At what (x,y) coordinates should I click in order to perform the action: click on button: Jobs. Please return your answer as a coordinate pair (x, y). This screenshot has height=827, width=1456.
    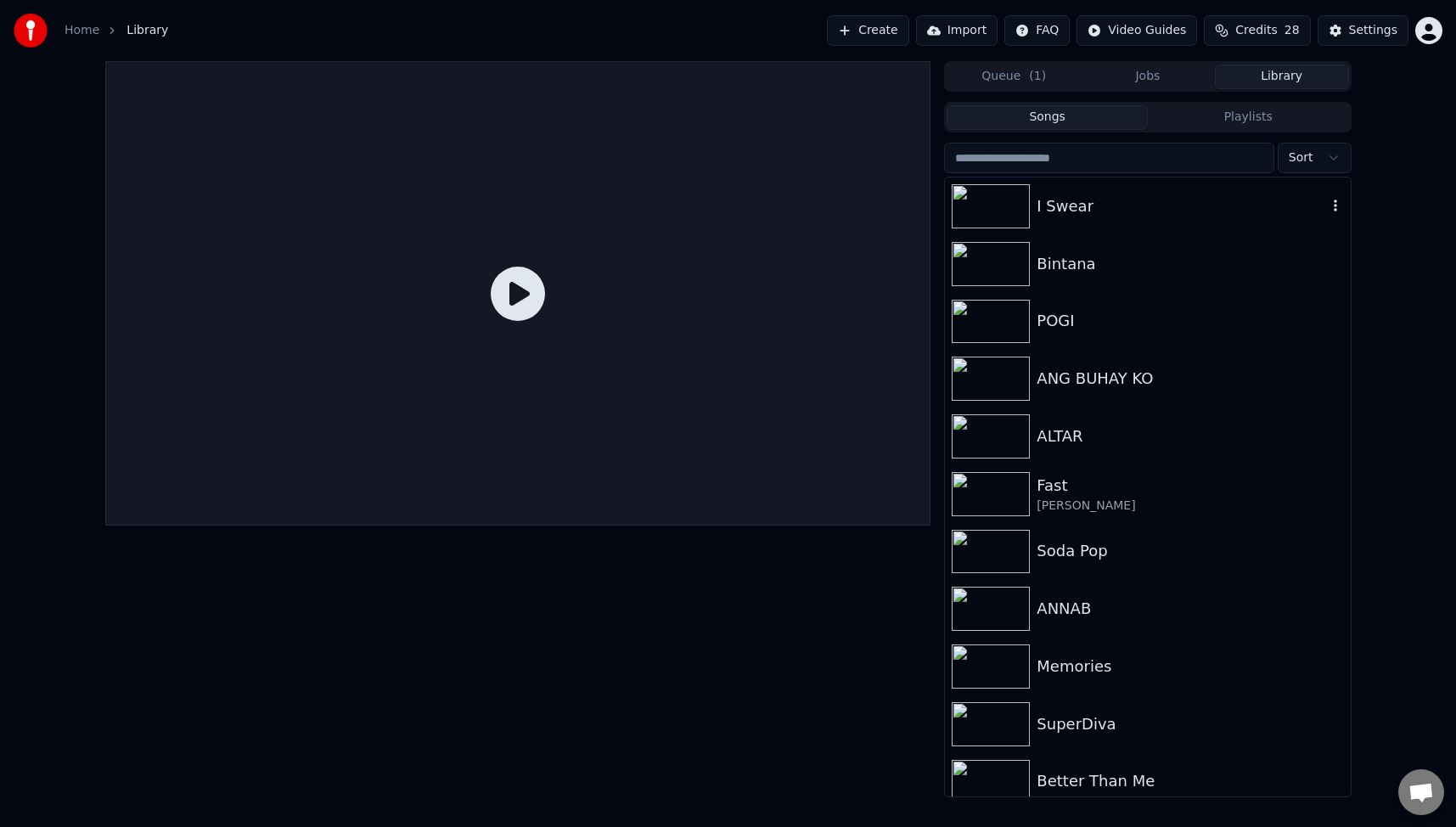
    Looking at the image, I should click on (1147, 77).